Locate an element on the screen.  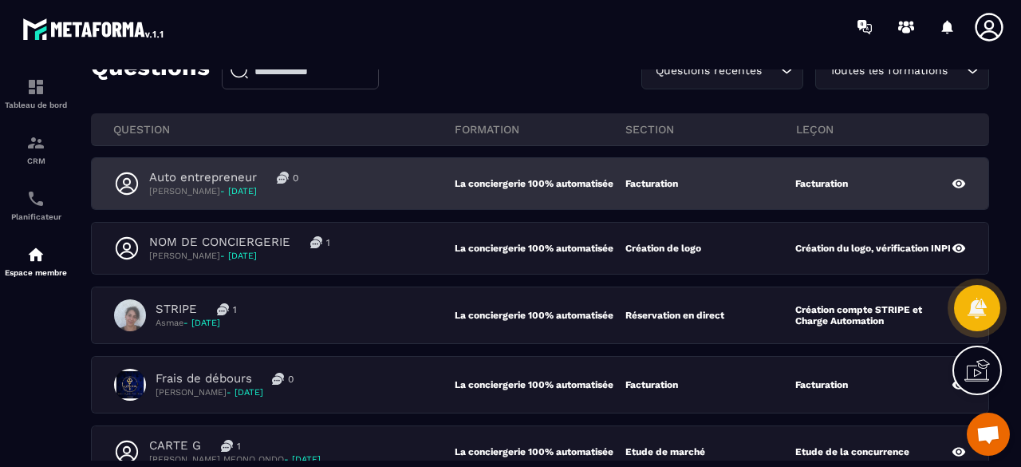
p: Réservation en direct is located at coordinates (675, 315).